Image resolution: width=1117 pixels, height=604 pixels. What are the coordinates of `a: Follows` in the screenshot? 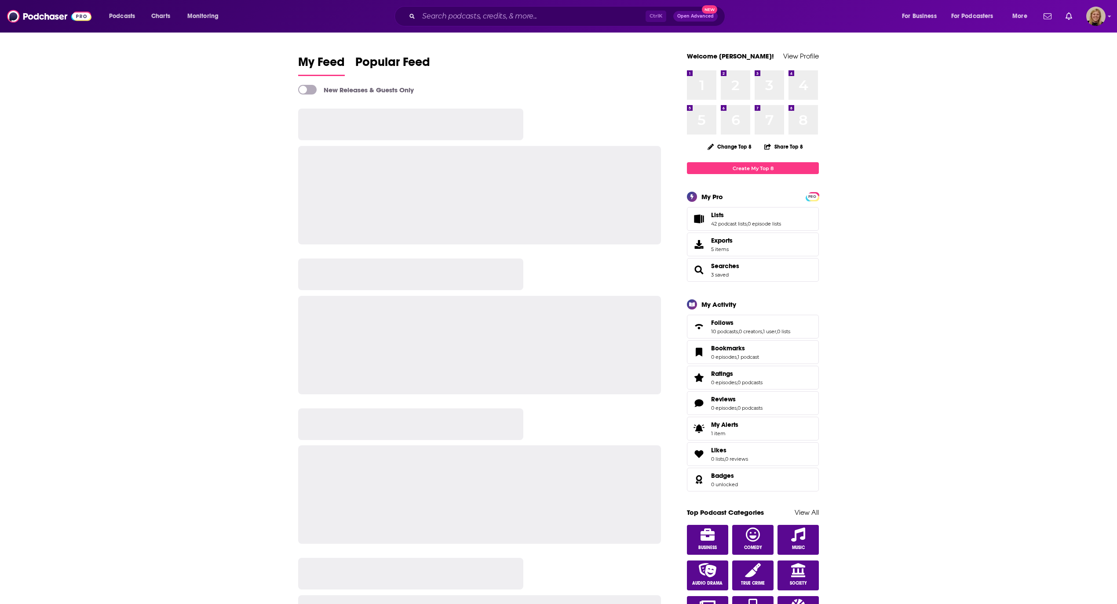 It's located at (751, 323).